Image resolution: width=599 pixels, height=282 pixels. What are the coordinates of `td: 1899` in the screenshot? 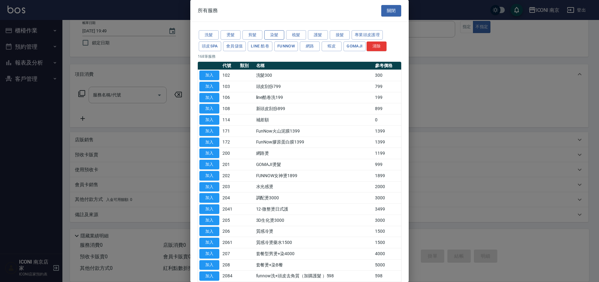 It's located at (387, 176).